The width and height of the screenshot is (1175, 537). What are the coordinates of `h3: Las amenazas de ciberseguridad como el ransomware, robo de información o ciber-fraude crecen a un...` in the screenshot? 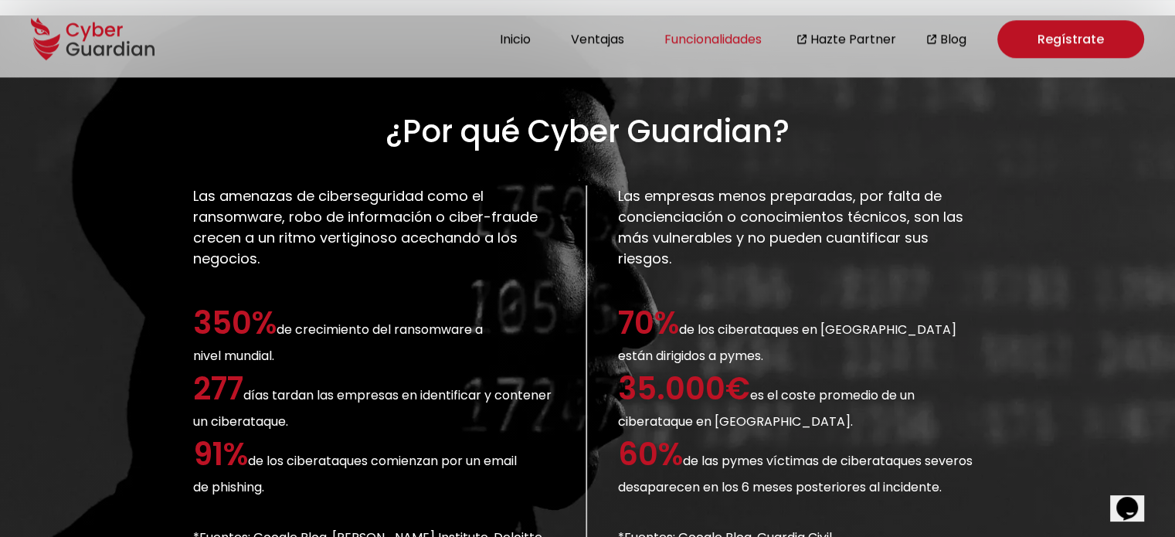 It's located at (374, 227).